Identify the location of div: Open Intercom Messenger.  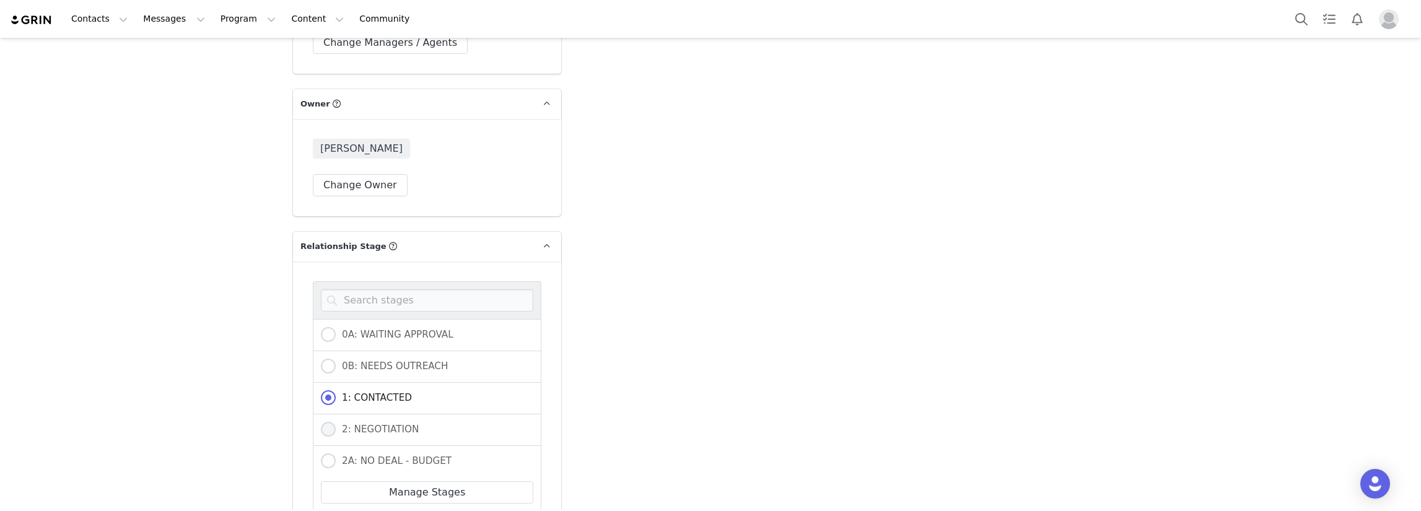
(1375, 484).